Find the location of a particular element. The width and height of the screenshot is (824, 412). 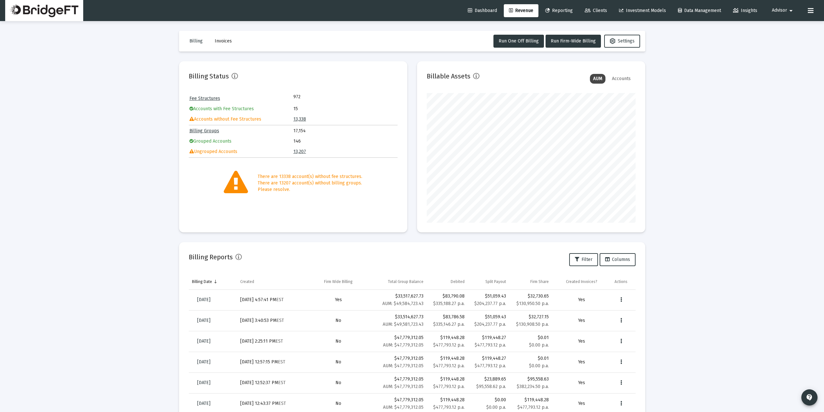

span: Billing is located at coordinates (196, 41).